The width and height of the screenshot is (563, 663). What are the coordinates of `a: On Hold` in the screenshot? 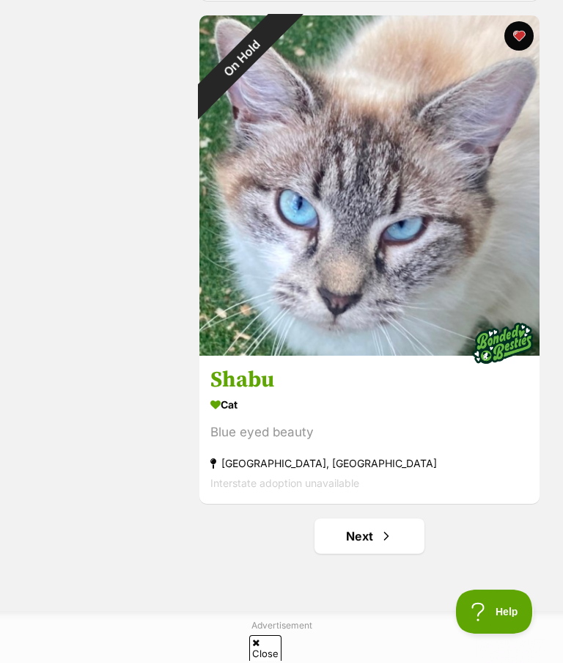 It's located at (369, 351).